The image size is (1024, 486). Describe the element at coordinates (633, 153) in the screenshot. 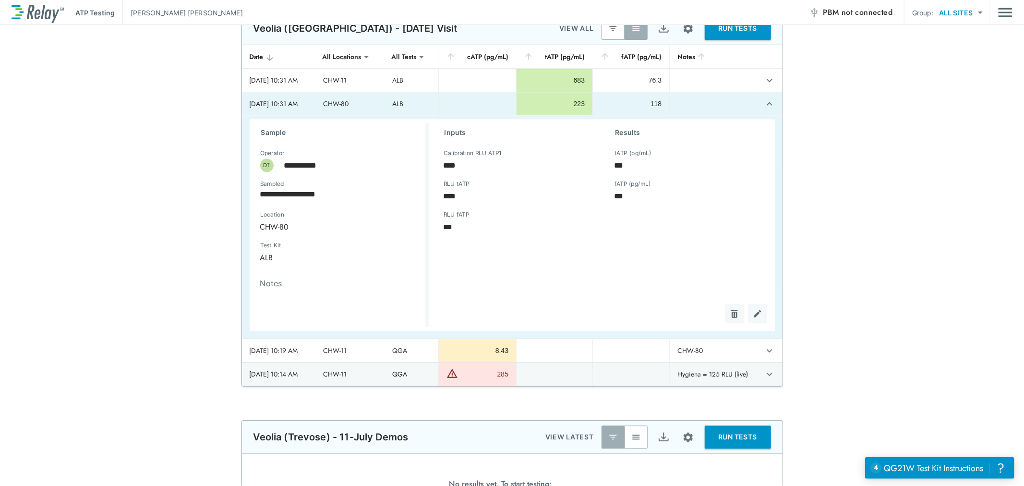

I see `label: tATP (pg/mL)` at that location.